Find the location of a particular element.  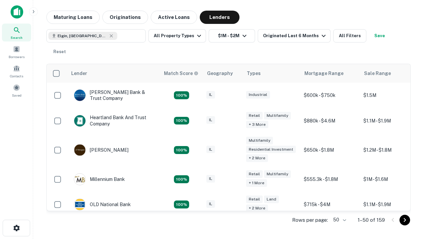

td: $1.2M - $1.8M is located at coordinates (390, 150).